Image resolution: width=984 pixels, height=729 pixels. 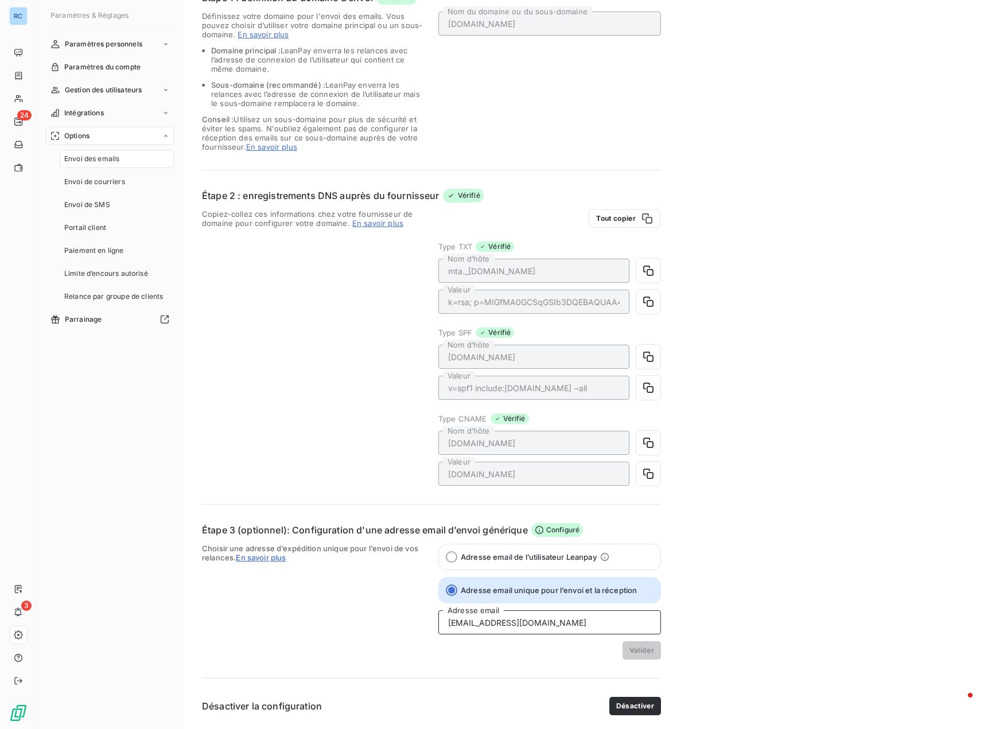 What do you see at coordinates (18, 16) in the screenshot?
I see `div: RC` at bounding box center [18, 16].